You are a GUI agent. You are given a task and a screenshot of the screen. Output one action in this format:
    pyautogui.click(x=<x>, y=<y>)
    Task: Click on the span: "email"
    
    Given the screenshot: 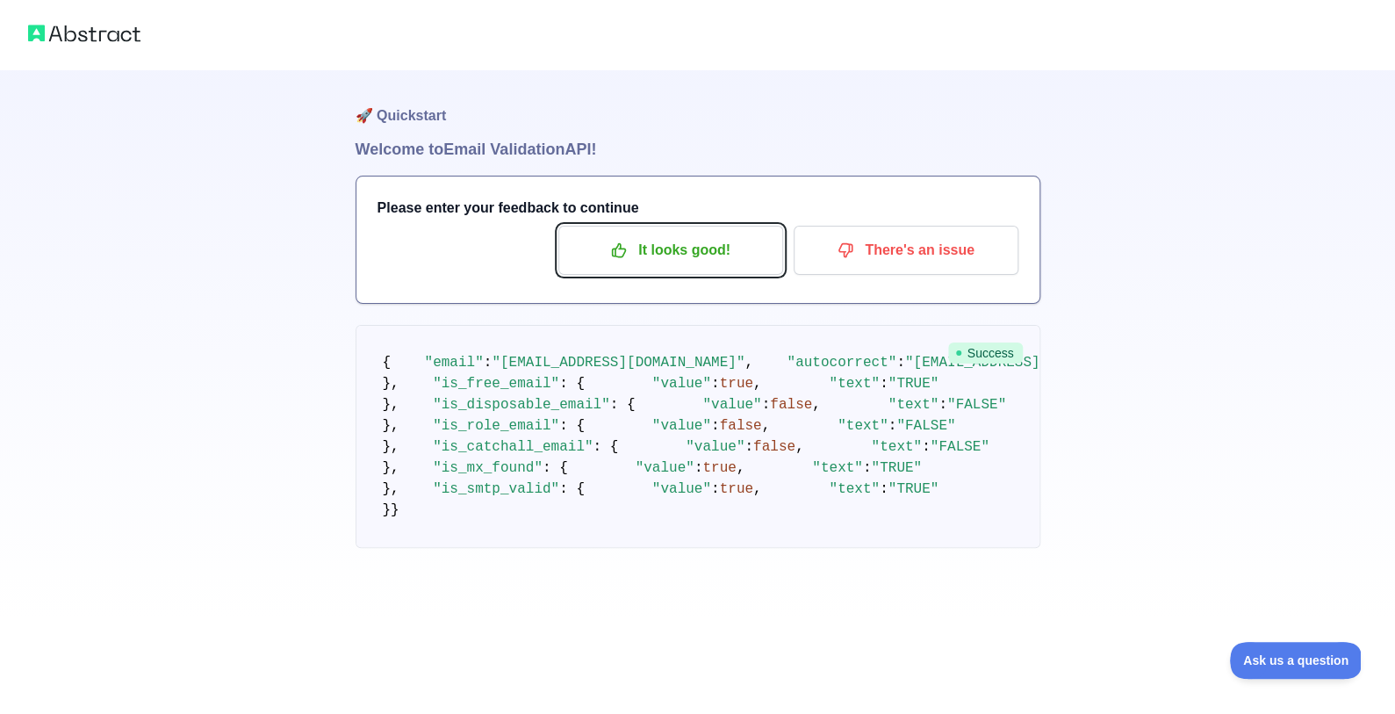 What is the action you would take?
    pyautogui.click(x=454, y=363)
    